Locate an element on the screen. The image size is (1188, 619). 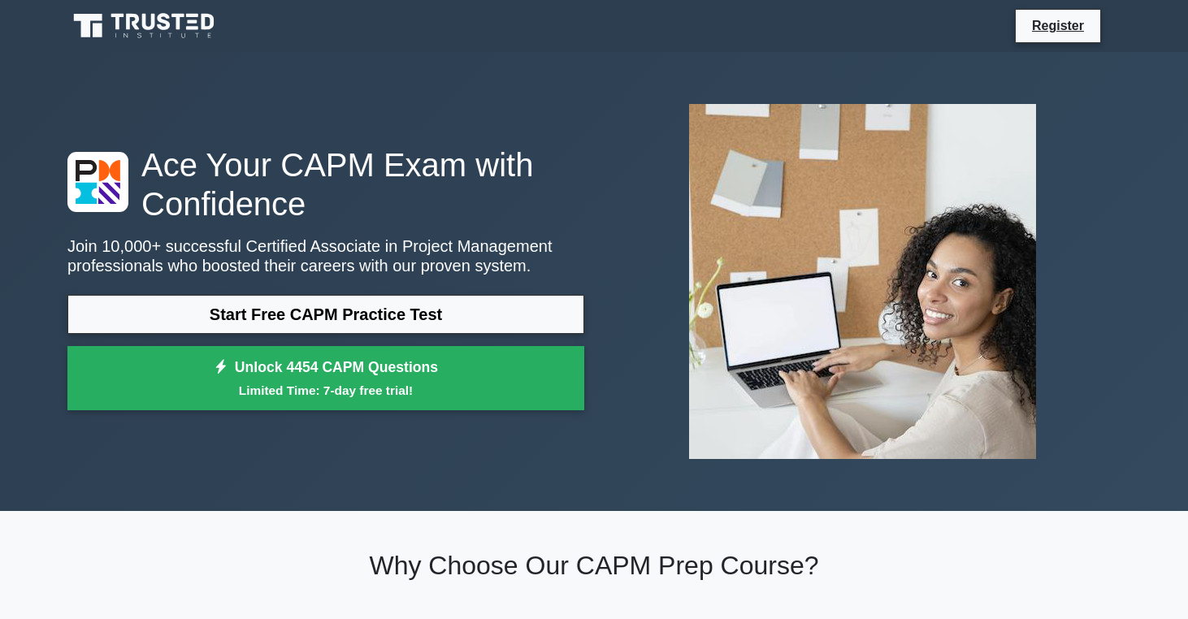
a: Register is located at coordinates (1058, 25).